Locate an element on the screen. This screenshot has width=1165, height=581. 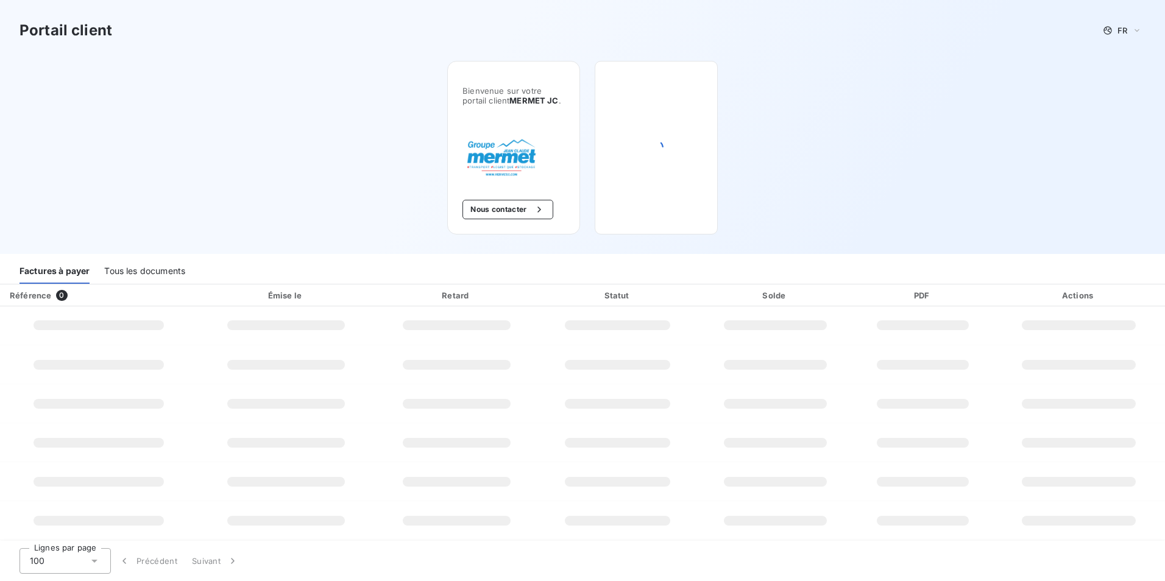
div: Statut is located at coordinates (618, 295).